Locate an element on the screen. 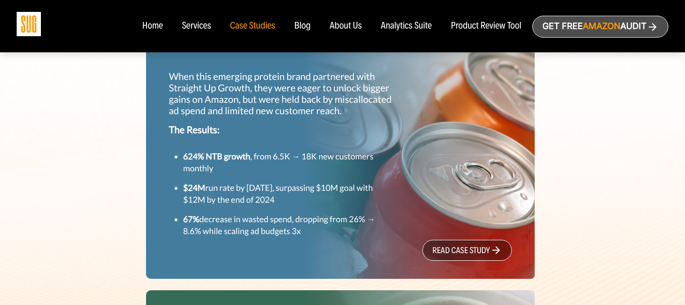 The height and width of the screenshot is (305, 685). strong: $24M is located at coordinates (194, 188).